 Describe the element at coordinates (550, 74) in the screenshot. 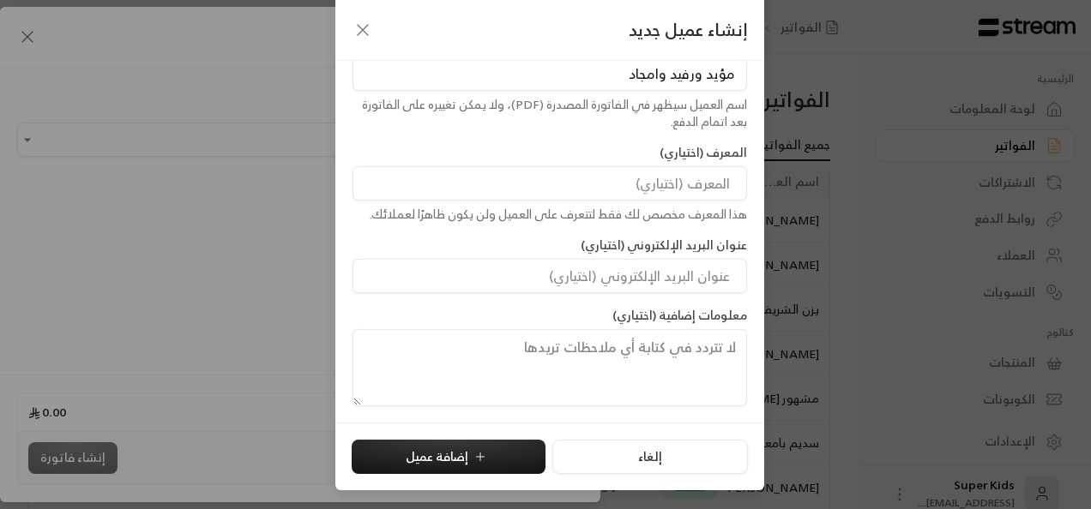

I see `input: اسم العميل` at that location.